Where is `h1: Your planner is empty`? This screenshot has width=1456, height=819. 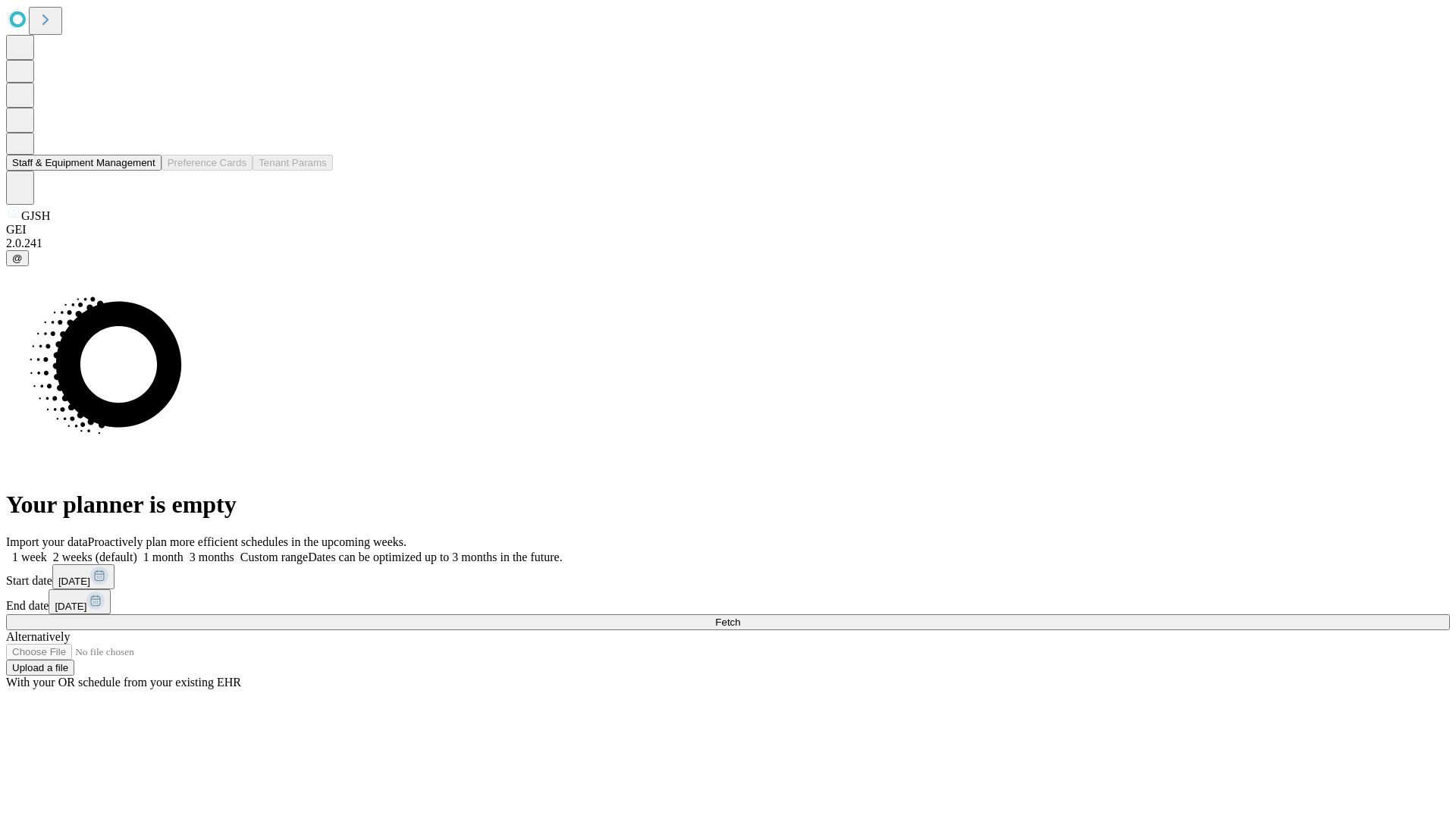 h1: Your planner is empty is located at coordinates (728, 504).